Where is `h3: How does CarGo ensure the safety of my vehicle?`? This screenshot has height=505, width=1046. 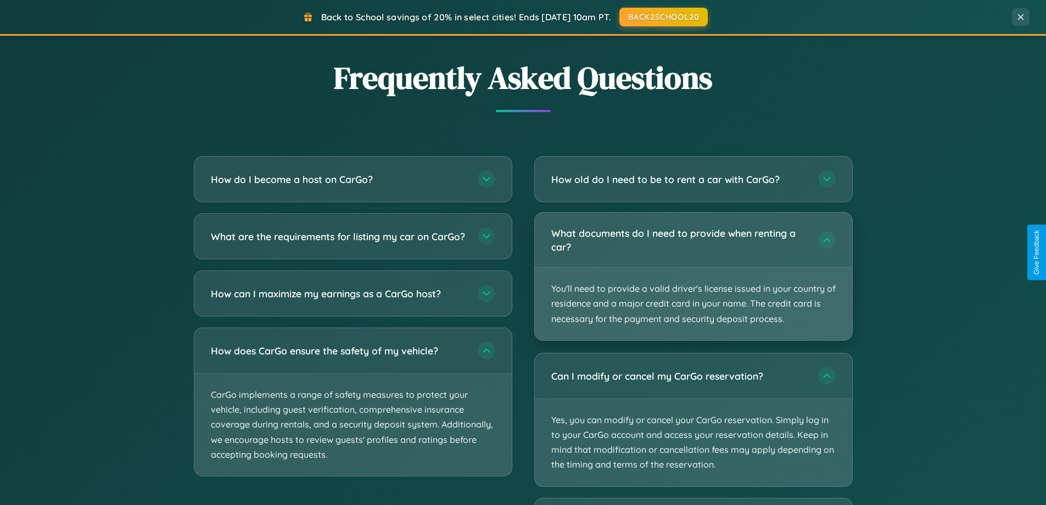 h3: How does CarGo ensure the safety of my vehicle? is located at coordinates (339, 350).